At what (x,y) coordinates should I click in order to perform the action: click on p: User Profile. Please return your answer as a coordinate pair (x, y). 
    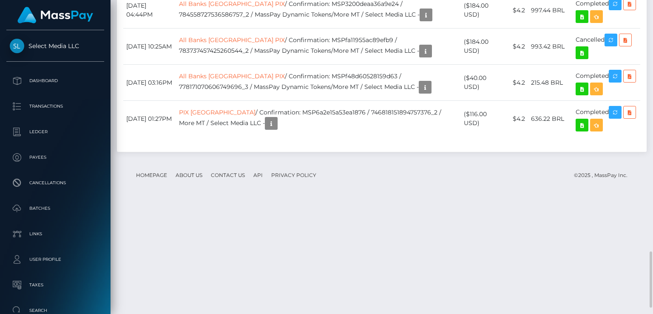
    Looking at the image, I should click on (55, 259).